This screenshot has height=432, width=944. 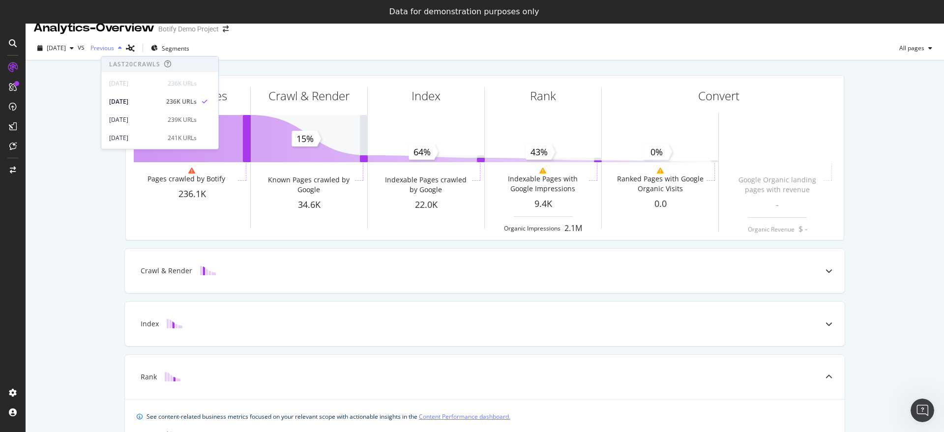 What do you see at coordinates (573, 228) in the screenshot?
I see `div: 2.1M` at bounding box center [573, 228].